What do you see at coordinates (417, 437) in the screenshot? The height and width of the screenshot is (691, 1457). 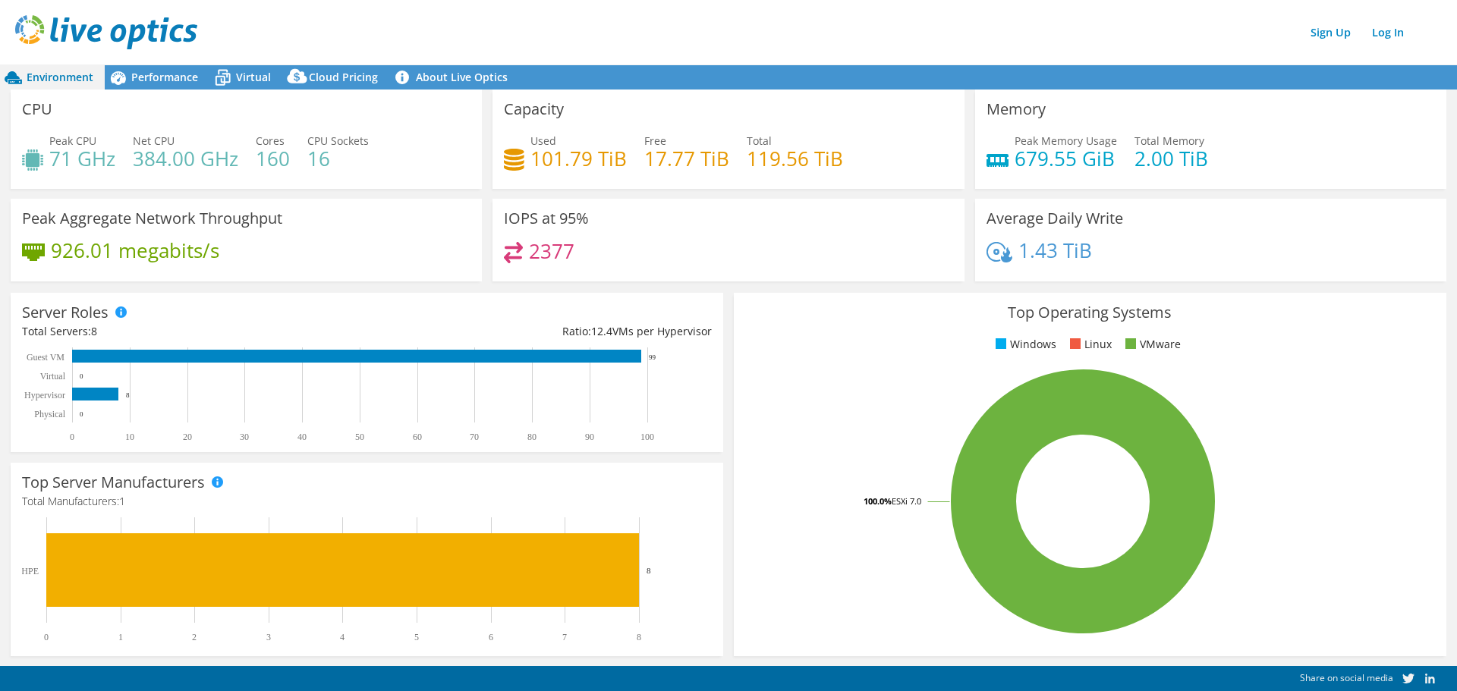 I see `text: 60` at bounding box center [417, 437].